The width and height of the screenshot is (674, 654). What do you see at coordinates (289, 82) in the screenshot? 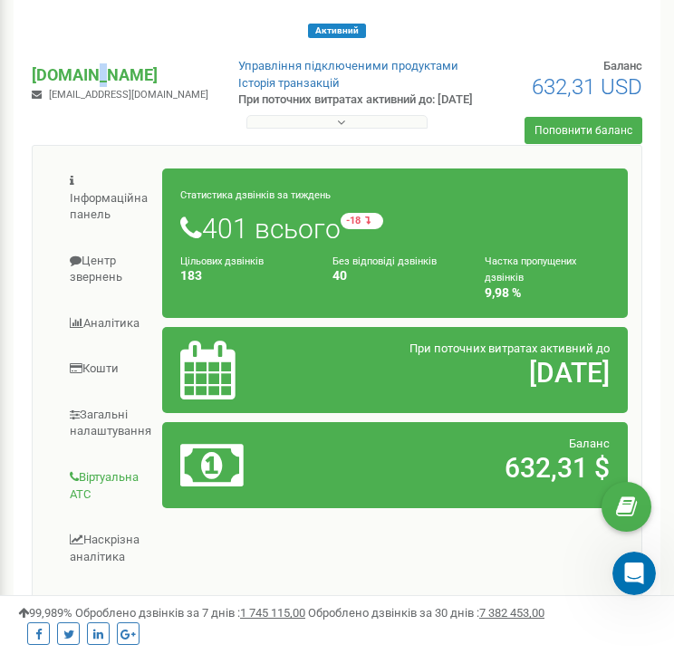
I see `a: Історія транзакцій` at bounding box center [289, 82].